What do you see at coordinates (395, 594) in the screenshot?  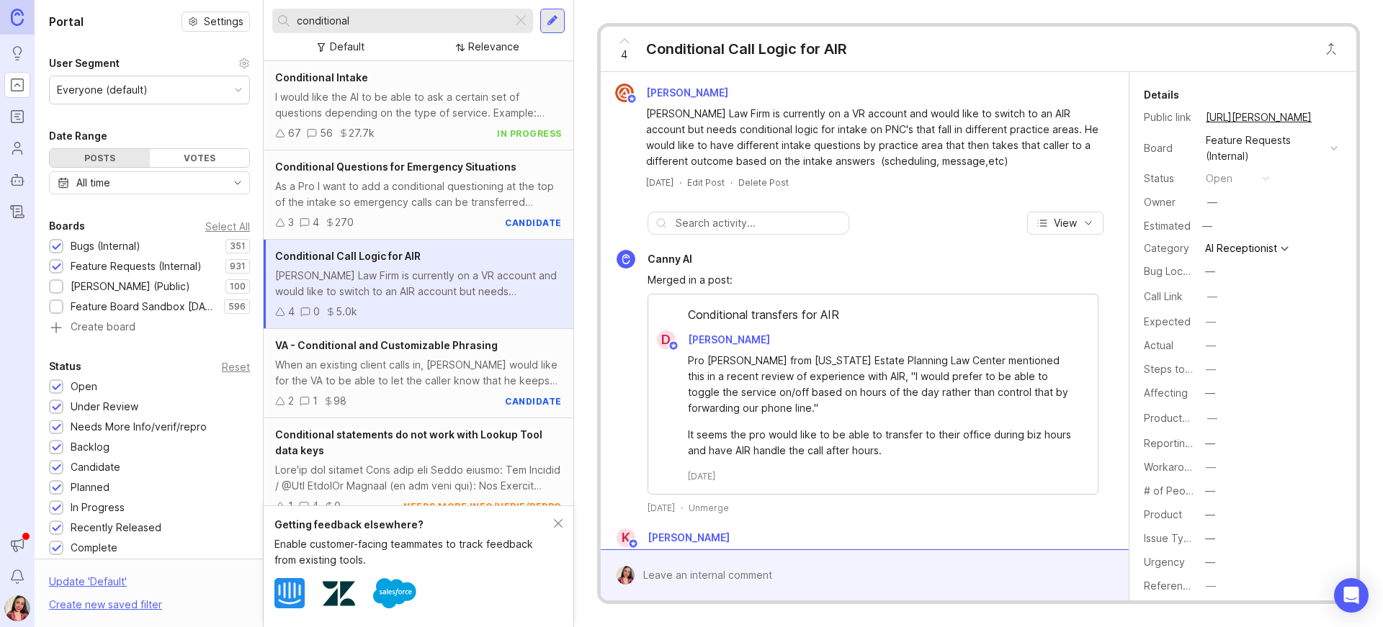 I see `img: Salesforce logo` at bounding box center [395, 594].